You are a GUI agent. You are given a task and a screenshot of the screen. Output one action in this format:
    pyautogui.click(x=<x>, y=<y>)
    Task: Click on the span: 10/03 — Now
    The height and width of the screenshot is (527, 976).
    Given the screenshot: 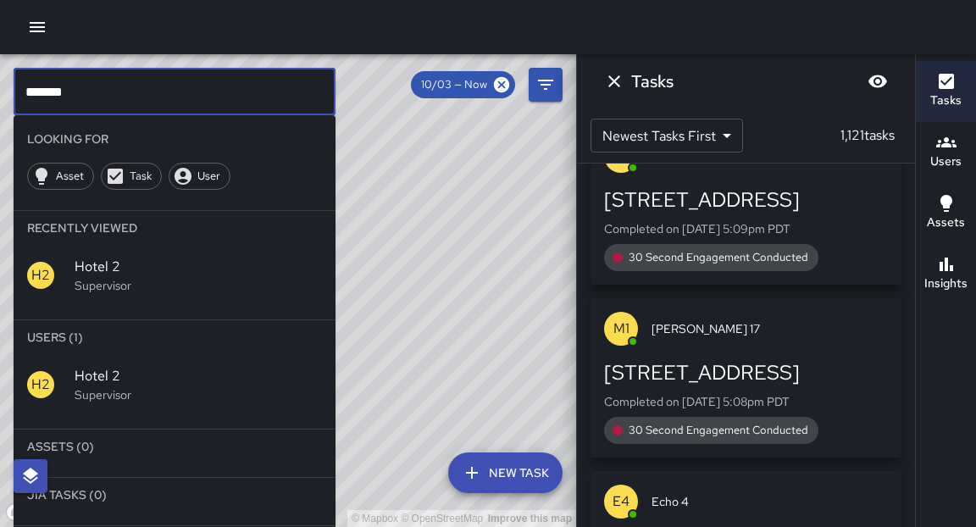 What is the action you would take?
    pyautogui.click(x=454, y=85)
    